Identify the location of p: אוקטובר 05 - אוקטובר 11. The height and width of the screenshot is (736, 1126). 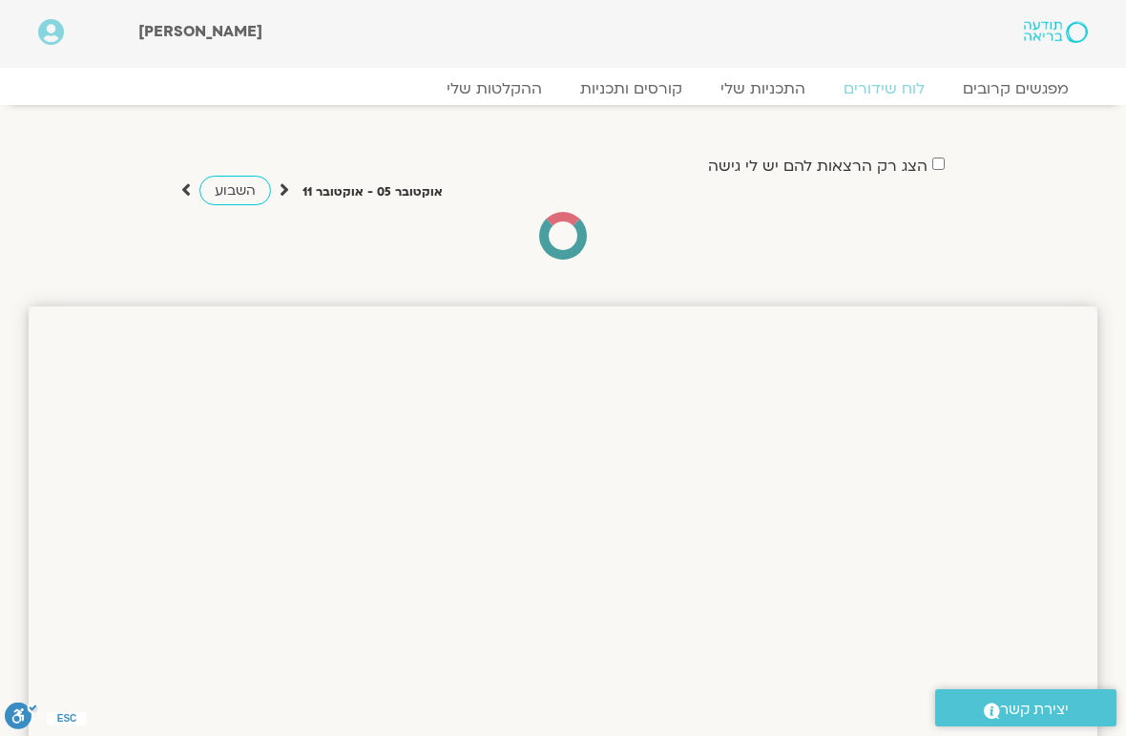
(372, 192).